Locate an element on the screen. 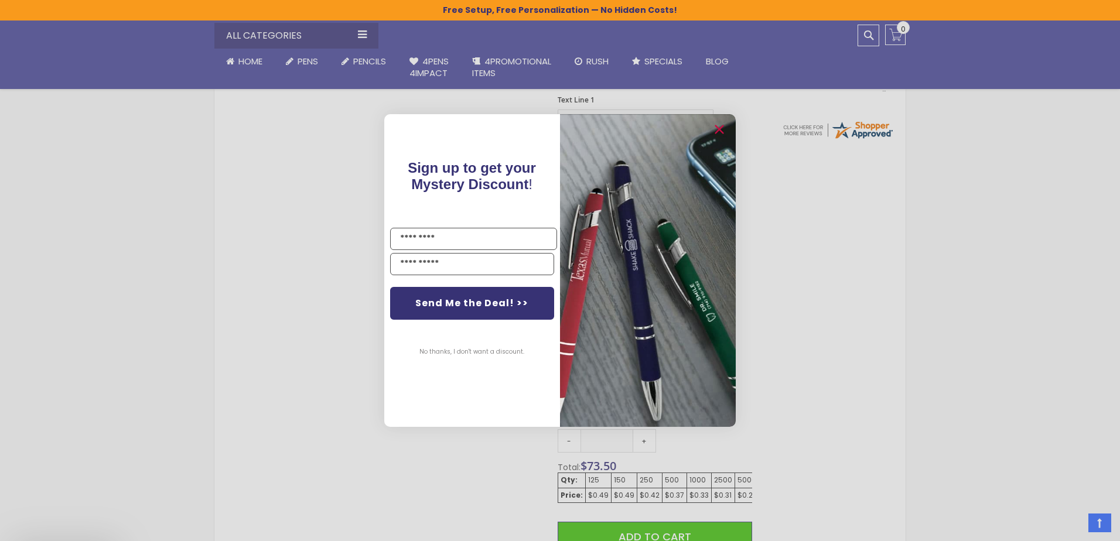 This screenshot has width=1120, height=541. button: No thanks, I don't want a discount. is located at coordinates (472, 352).